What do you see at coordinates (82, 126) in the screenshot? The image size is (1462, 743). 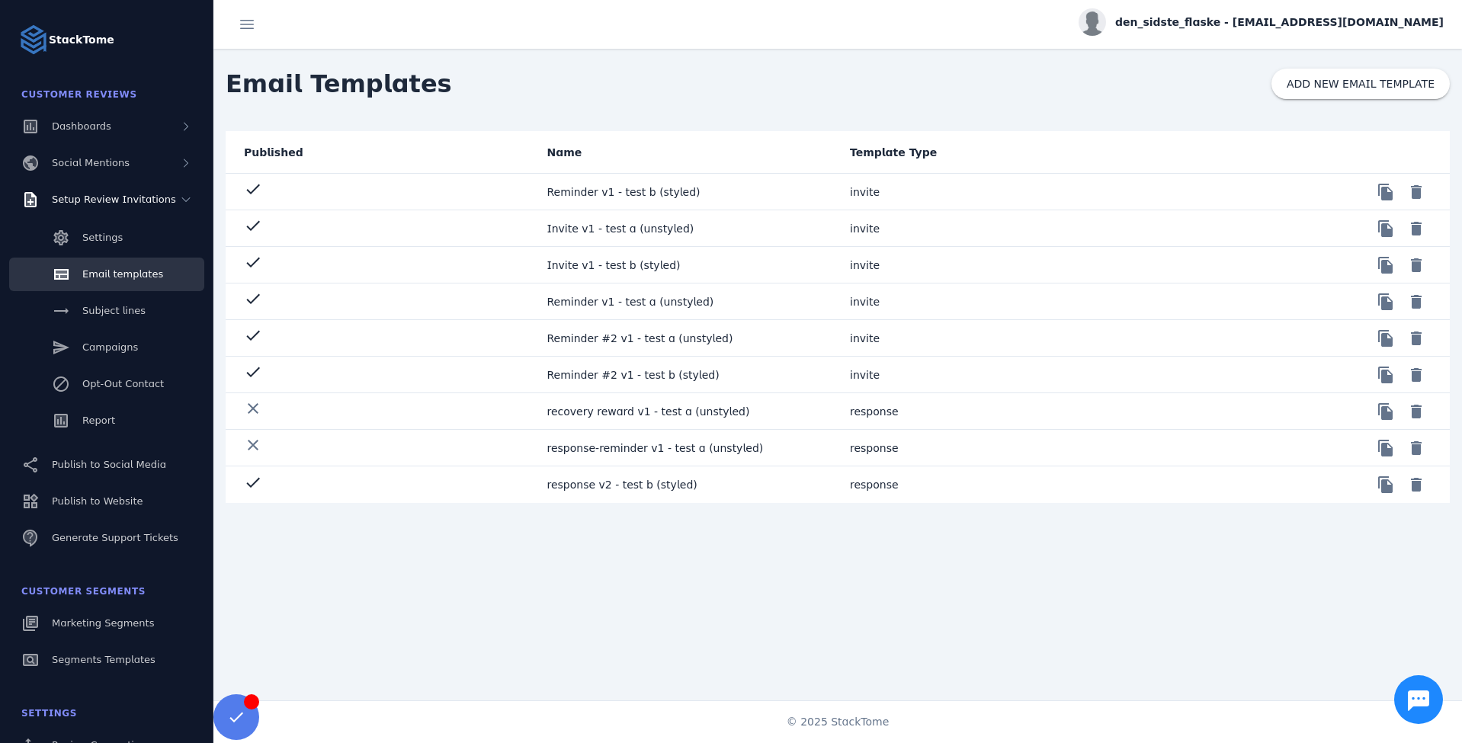 I see `span: Dashboards` at bounding box center [82, 126].